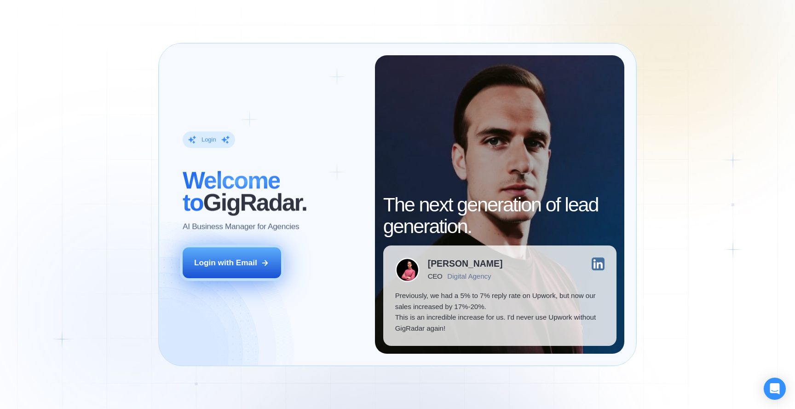  What do you see at coordinates (775, 388) in the screenshot?
I see `div: Open Intercom Messenger` at bounding box center [775, 388].